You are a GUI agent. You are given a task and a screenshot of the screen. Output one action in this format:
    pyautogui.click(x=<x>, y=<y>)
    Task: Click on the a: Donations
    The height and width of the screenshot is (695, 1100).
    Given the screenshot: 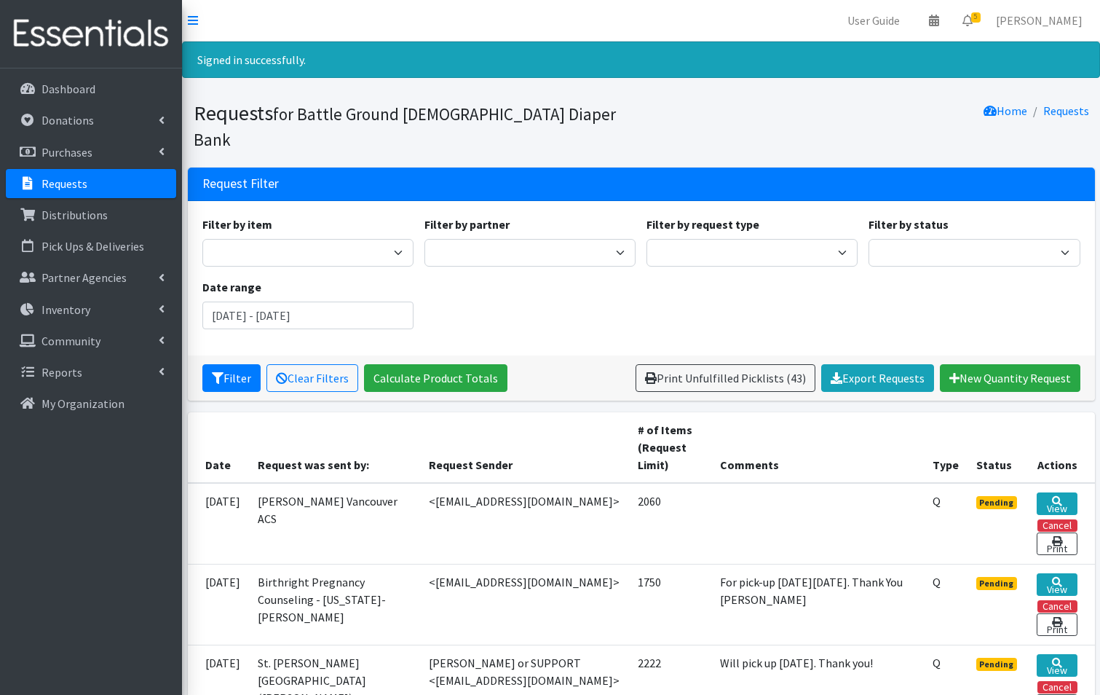 What is the action you would take?
    pyautogui.click(x=91, y=120)
    